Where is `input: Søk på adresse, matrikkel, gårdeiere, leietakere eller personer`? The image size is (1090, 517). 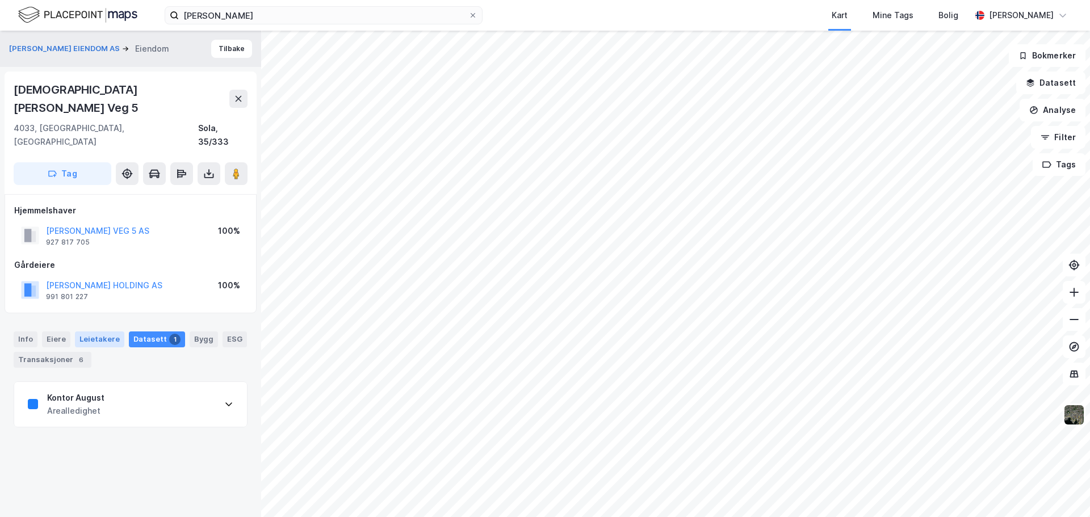 input: Søk på adresse, matrikkel, gårdeiere, leietakere eller personer is located at coordinates (323, 15).